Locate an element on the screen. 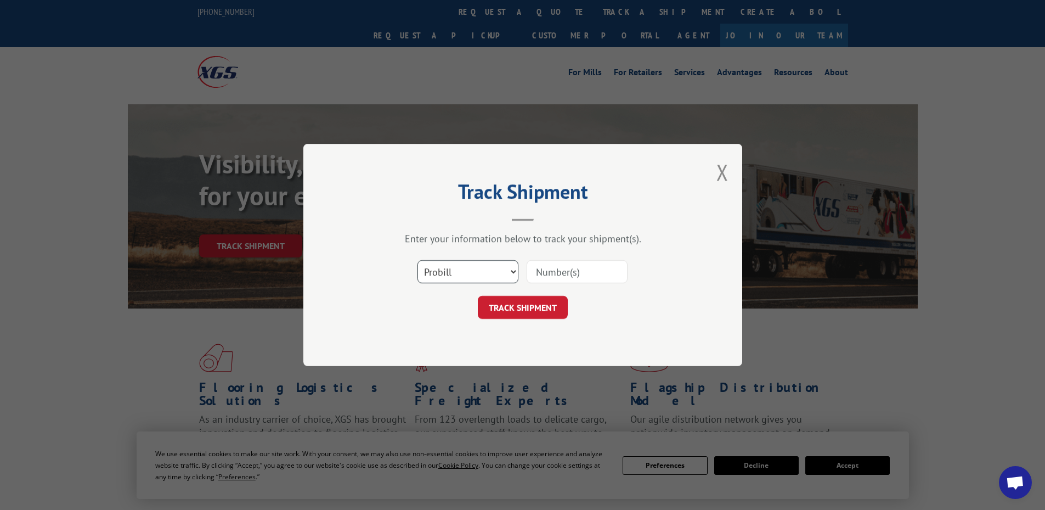 This screenshot has height=510, width=1045. button: Close modal is located at coordinates (722, 172).